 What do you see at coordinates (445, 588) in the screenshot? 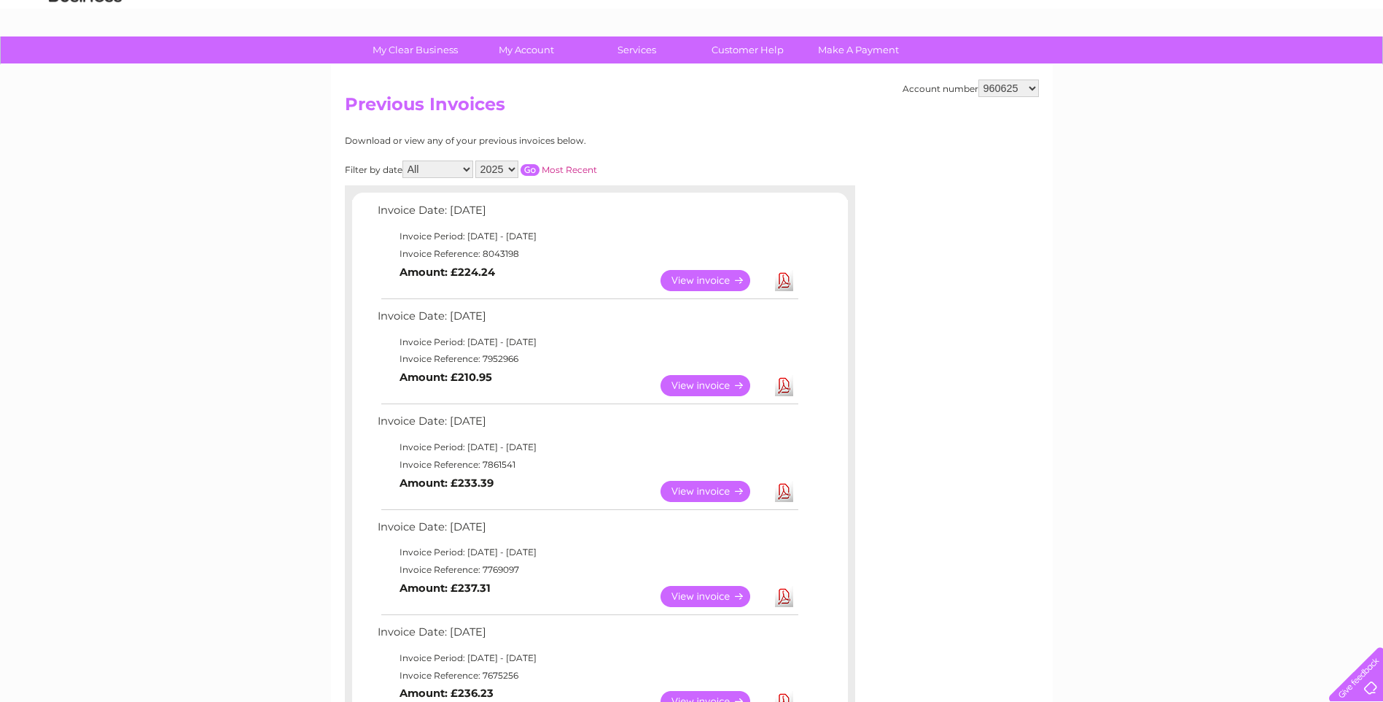
I see `b: Amount: £237.31` at bounding box center [445, 588].